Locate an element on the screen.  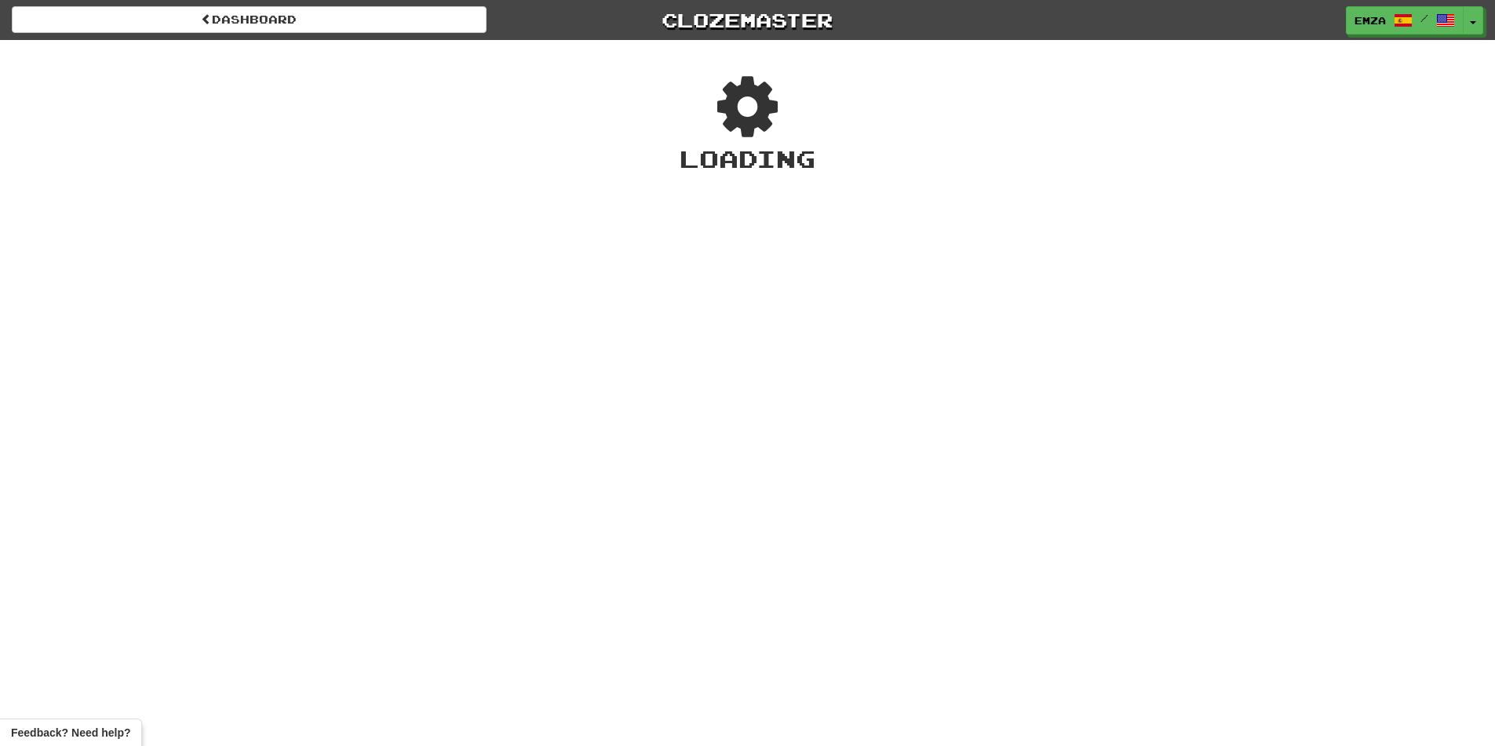
a: Emza / is located at coordinates (1405, 20).